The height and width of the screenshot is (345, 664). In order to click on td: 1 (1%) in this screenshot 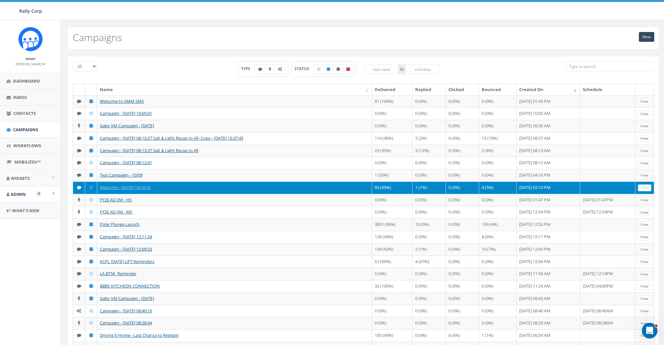, I will do `click(429, 187)`.